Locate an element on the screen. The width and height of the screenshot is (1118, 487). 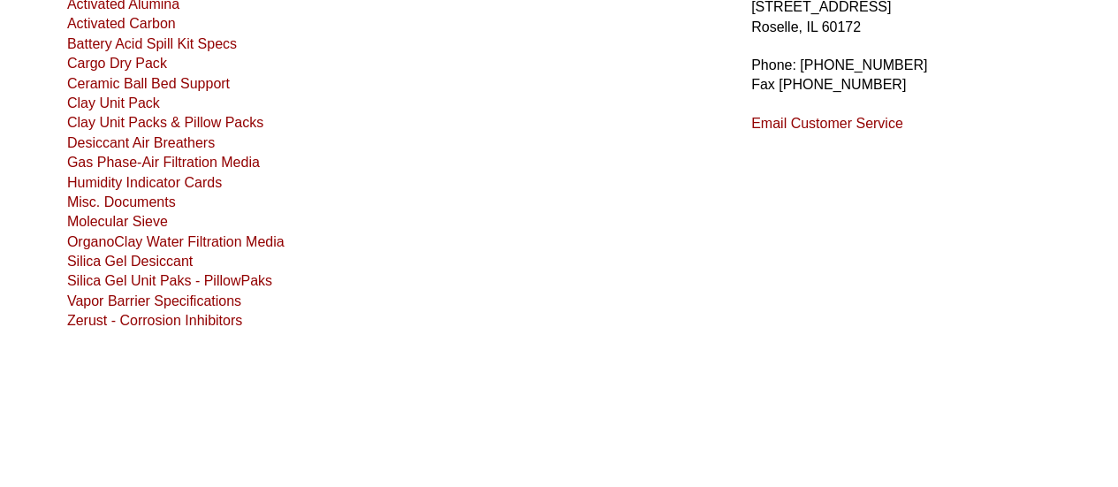
a: Clay Unit Packs & Pillow Packs is located at coordinates (165, 122).